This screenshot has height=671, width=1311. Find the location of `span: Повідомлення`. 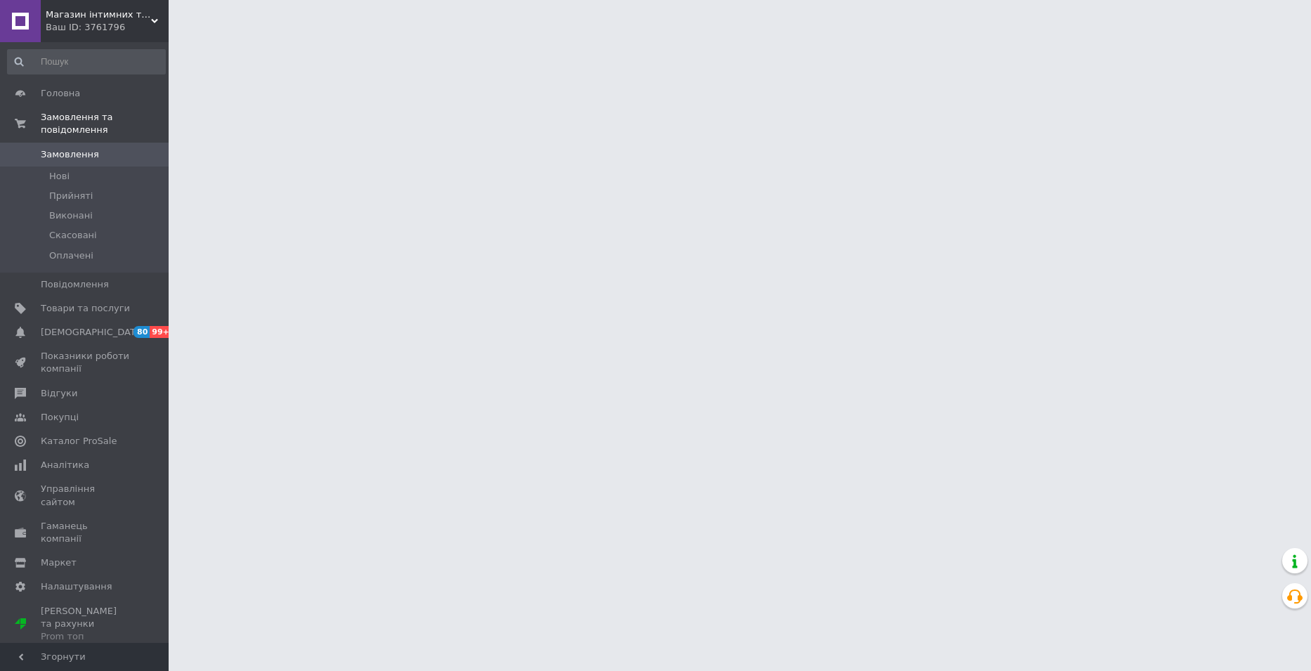

span: Повідомлення is located at coordinates (74, 284).